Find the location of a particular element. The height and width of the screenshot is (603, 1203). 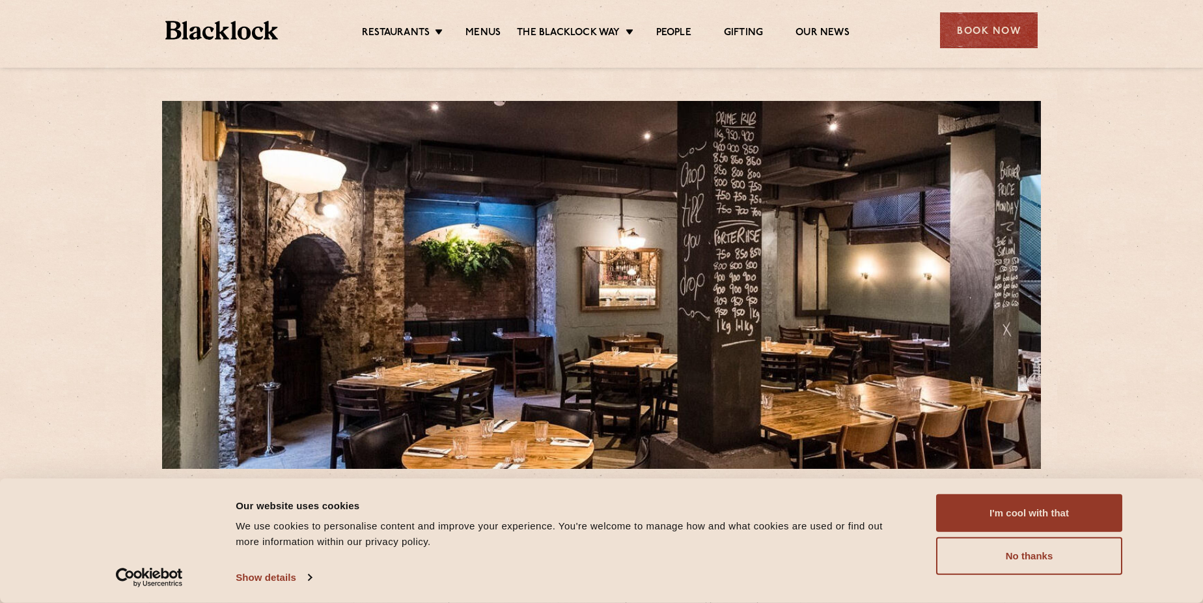

div: We use cookies to personalise content and improve your experience. You're welcome to manage how a... is located at coordinates (571, 534).